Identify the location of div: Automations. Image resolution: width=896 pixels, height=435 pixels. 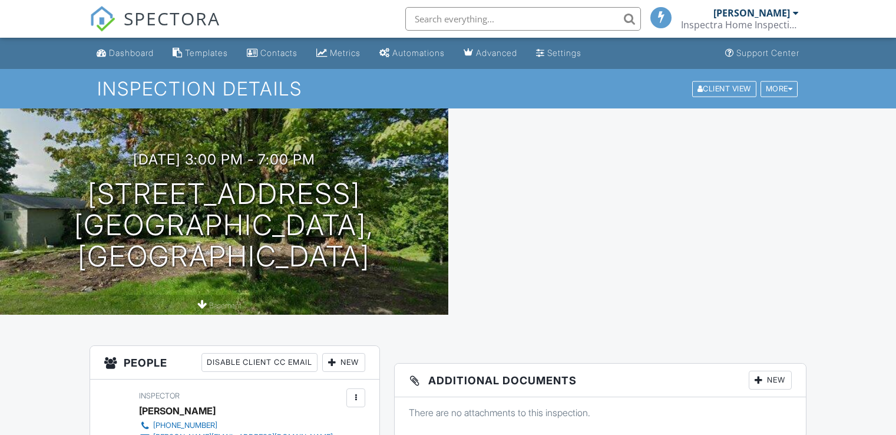
(418, 52).